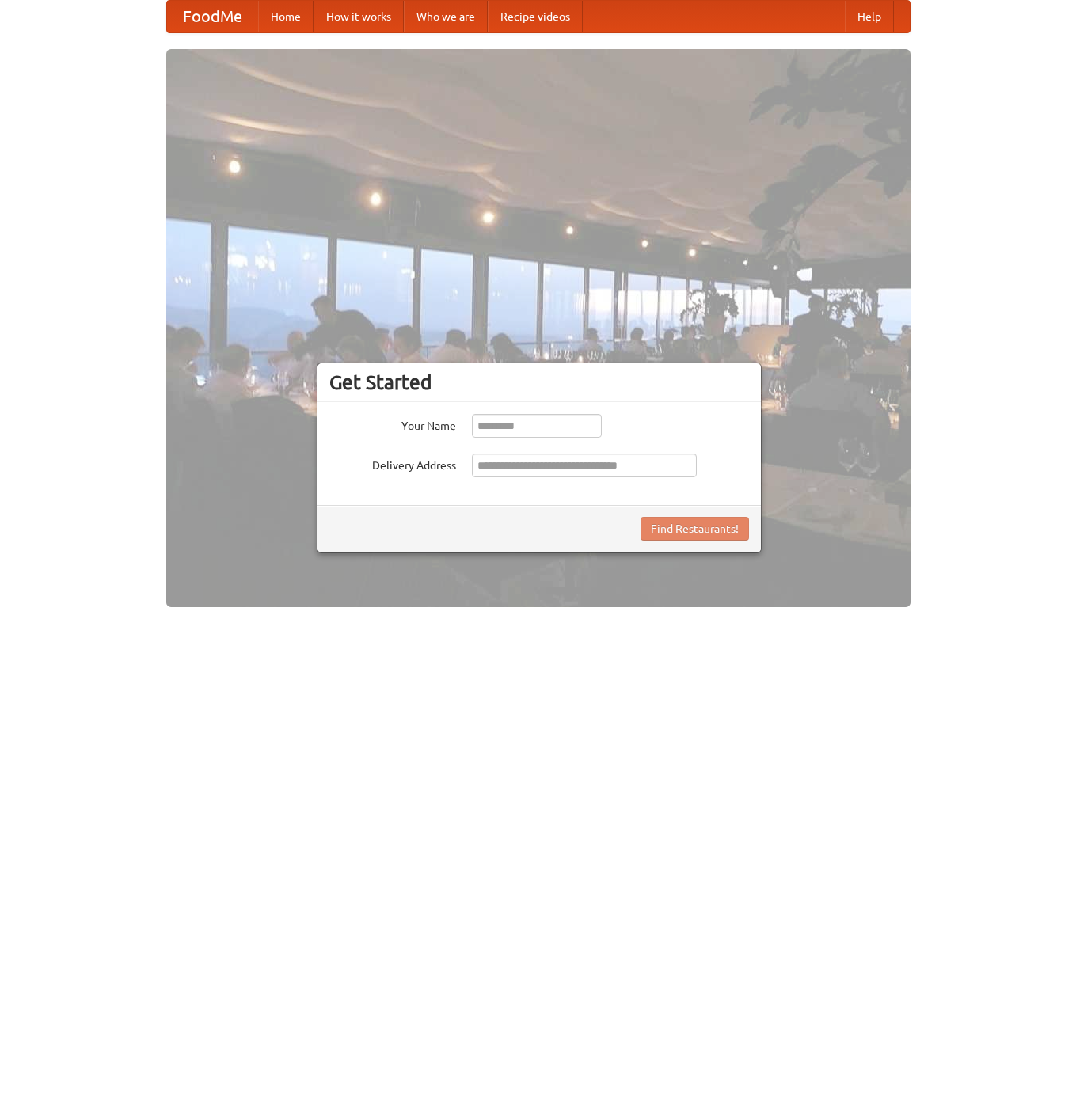 The height and width of the screenshot is (1120, 1076). What do you see at coordinates (286, 17) in the screenshot?
I see `a: Home` at bounding box center [286, 17].